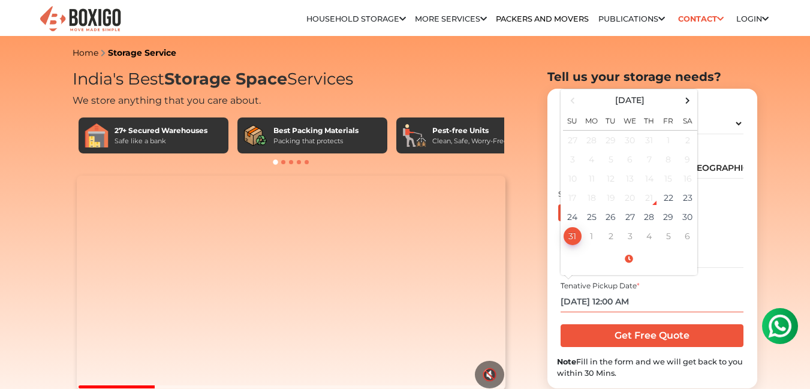  What do you see at coordinates (631, 19) in the screenshot?
I see `a: Publications` at bounding box center [631, 19].